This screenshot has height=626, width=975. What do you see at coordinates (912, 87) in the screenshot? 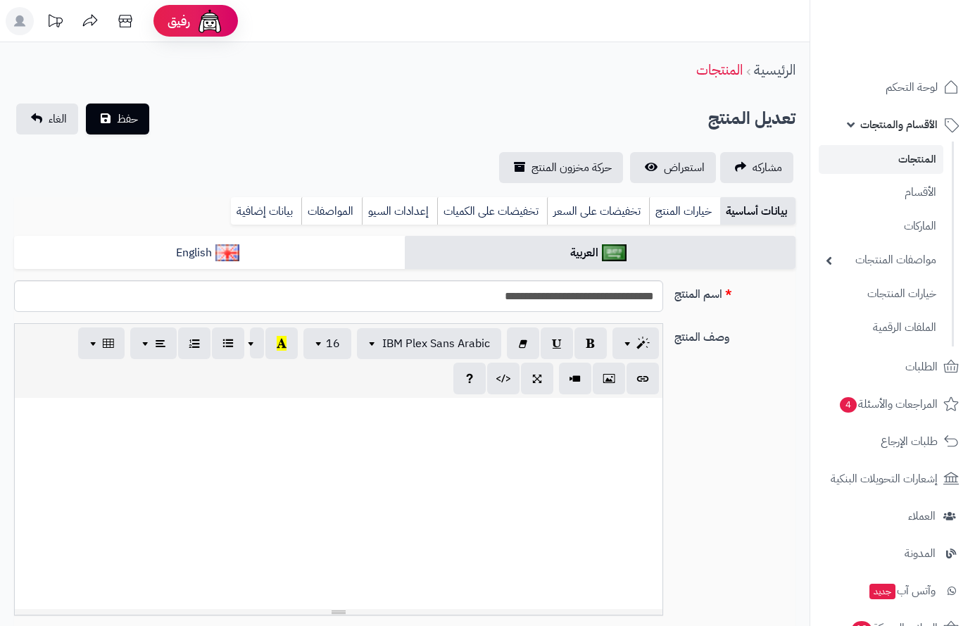
I see `span: لوحة التحكم` at bounding box center [912, 87].